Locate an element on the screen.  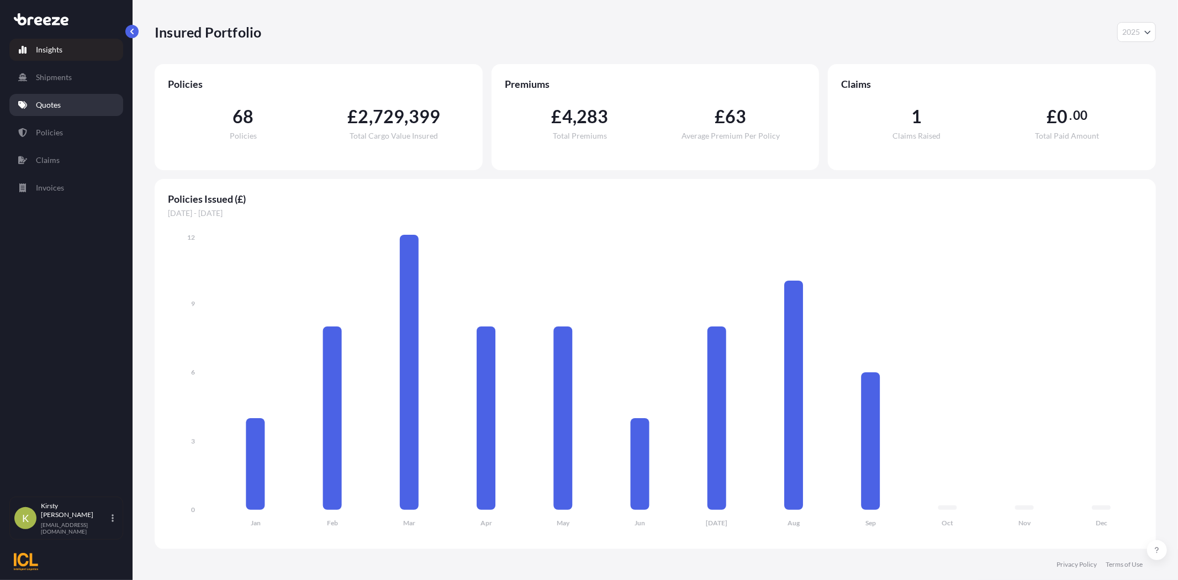
a: Privacy Policy is located at coordinates (1077, 565).